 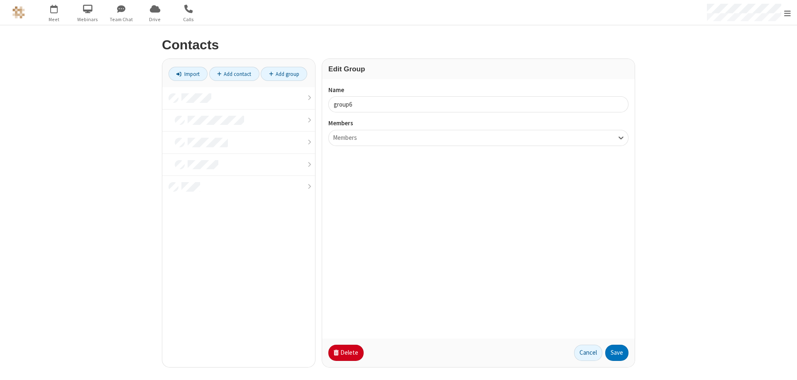 What do you see at coordinates (284, 74) in the screenshot?
I see `a: Add group` at bounding box center [284, 74].